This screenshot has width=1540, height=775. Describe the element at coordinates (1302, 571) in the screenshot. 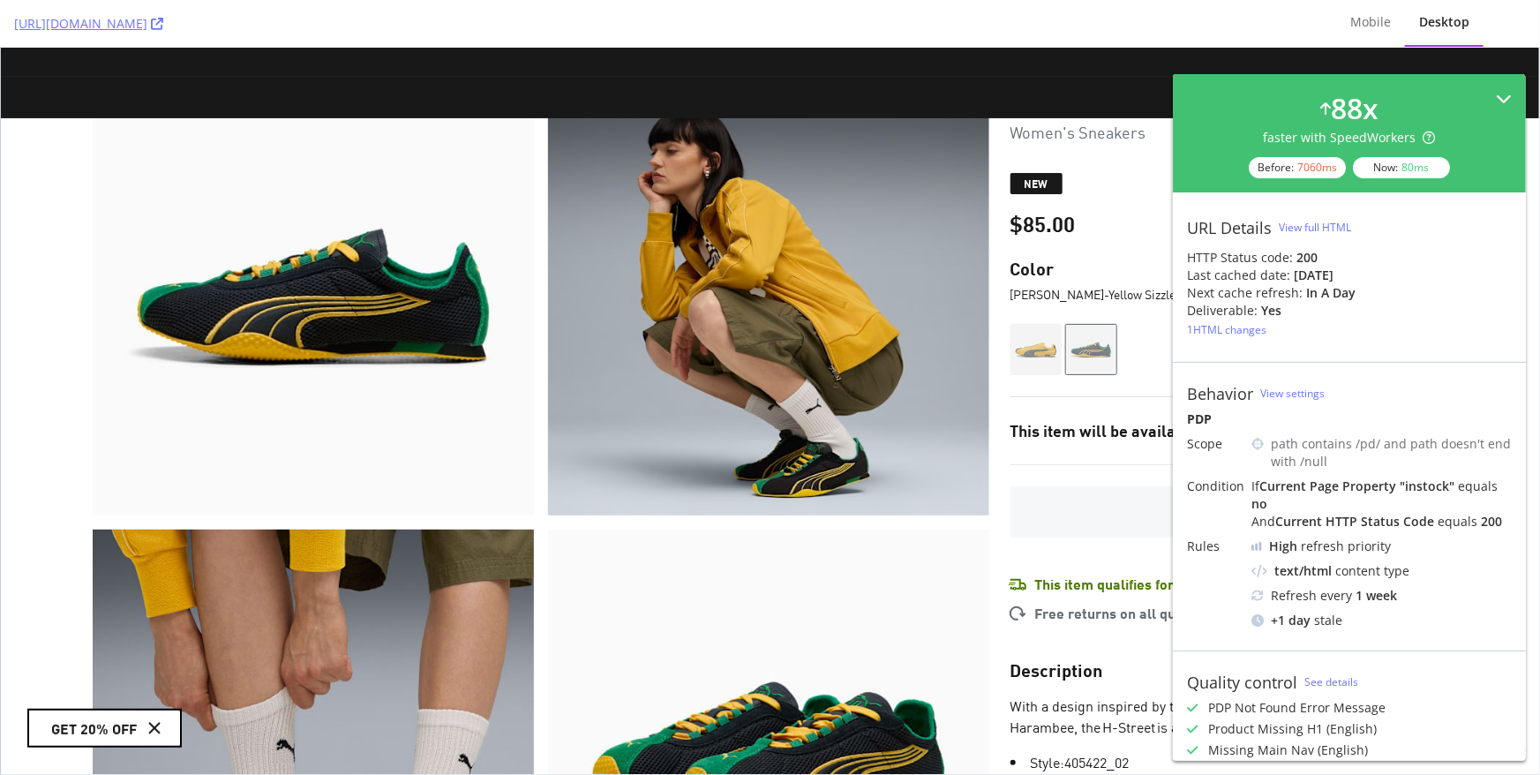

I see `div: text/html` at that location.